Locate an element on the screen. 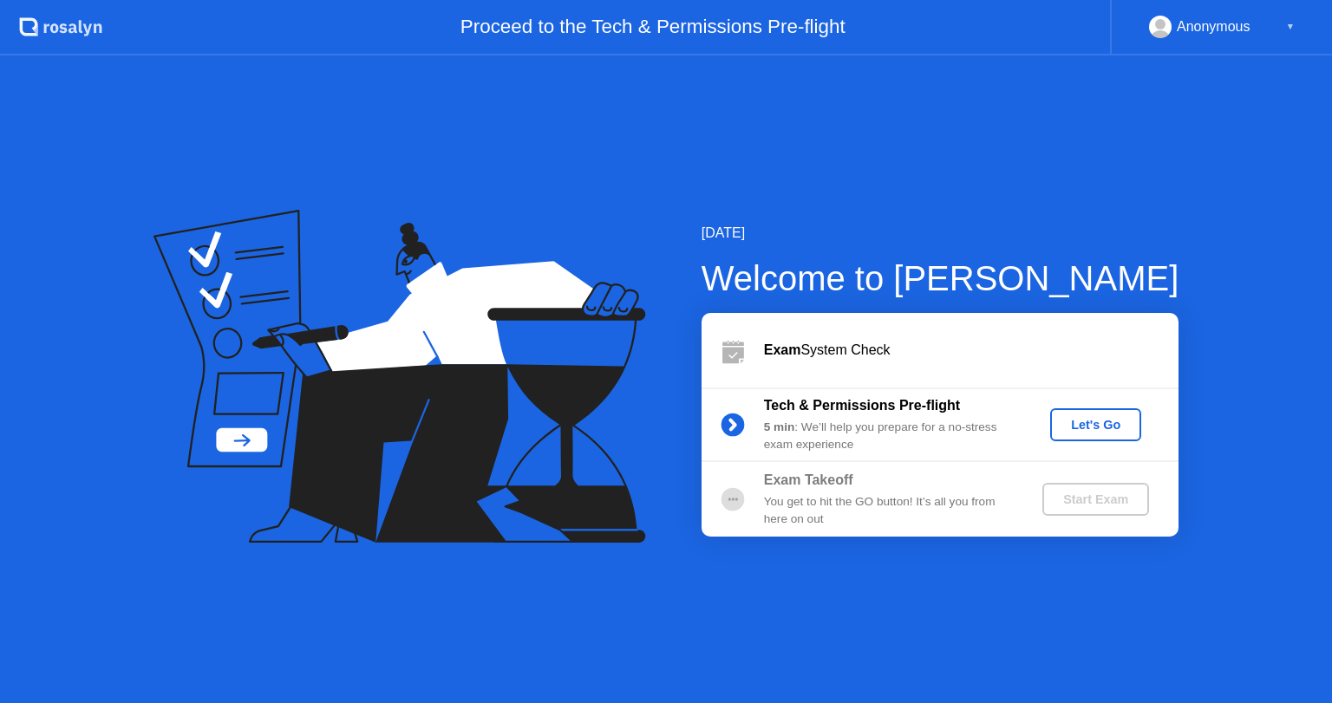 This screenshot has width=1332, height=703. div: System Check is located at coordinates (971, 350).